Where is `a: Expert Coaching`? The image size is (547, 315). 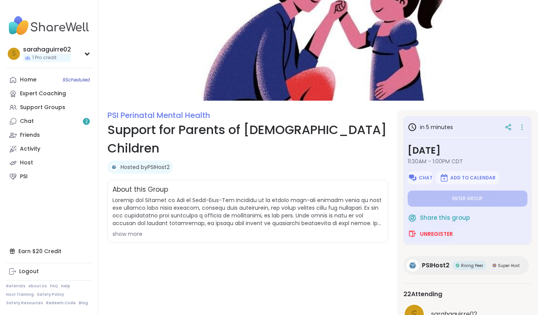 a: Expert Coaching is located at coordinates (49, 94).